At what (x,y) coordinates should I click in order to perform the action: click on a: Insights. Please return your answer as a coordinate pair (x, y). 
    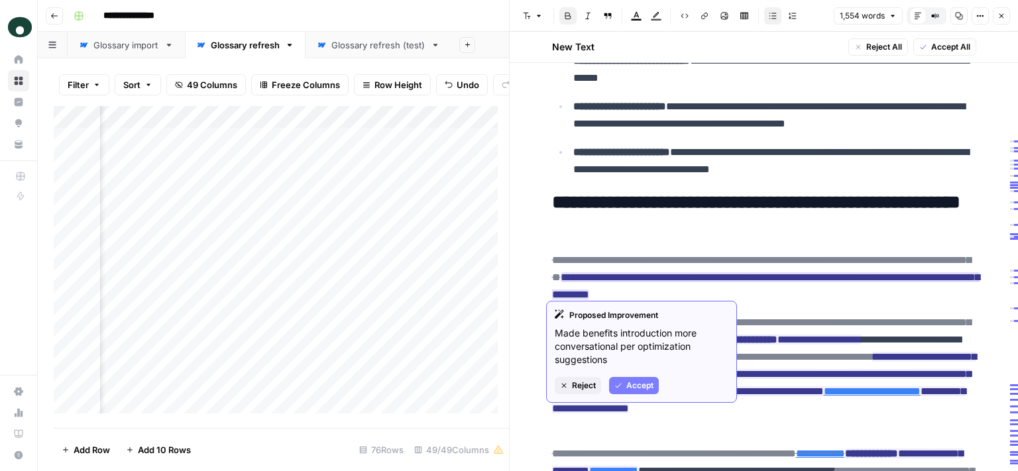
    Looking at the image, I should click on (19, 102).